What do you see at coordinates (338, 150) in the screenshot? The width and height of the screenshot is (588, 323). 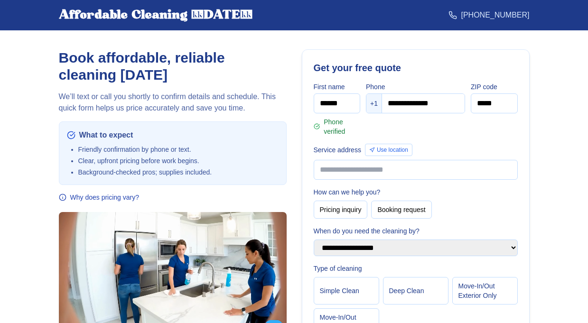 I see `label: Service address` at bounding box center [338, 150].